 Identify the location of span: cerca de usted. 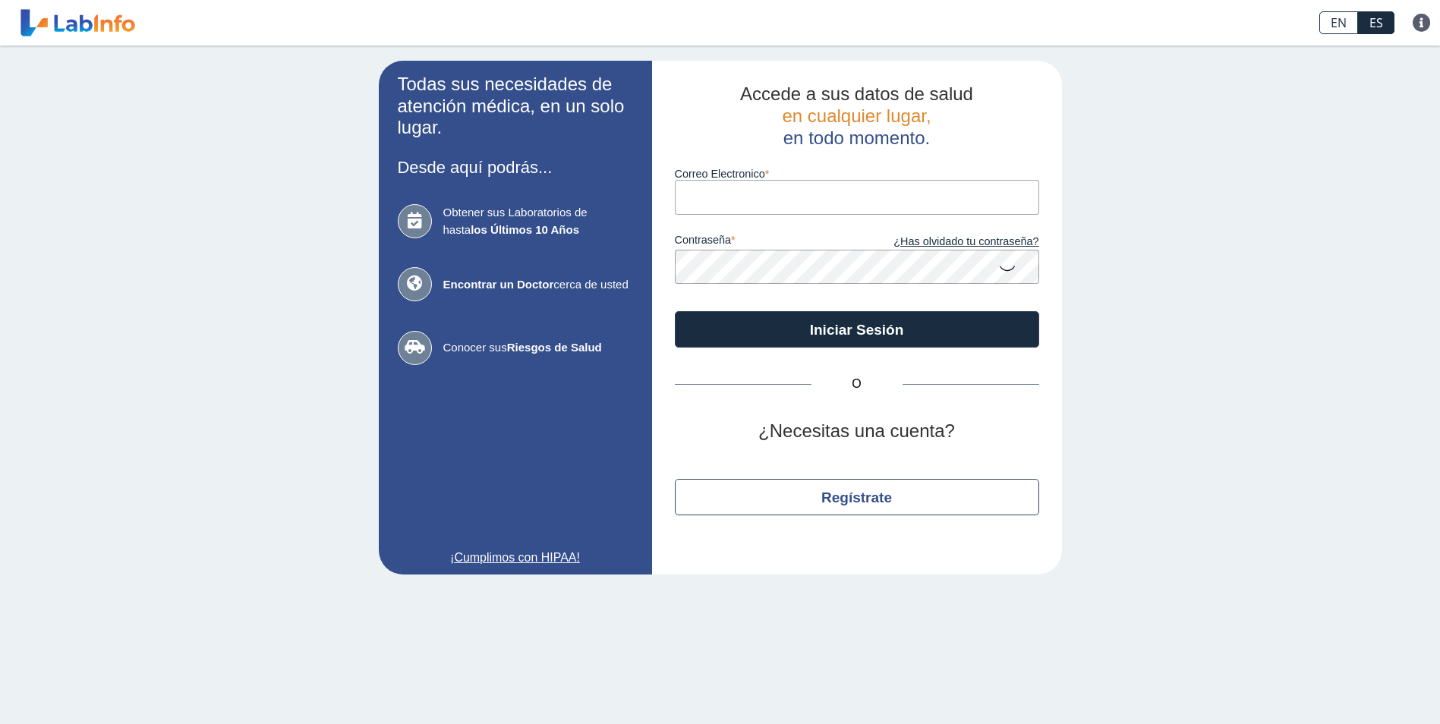
(538, 285).